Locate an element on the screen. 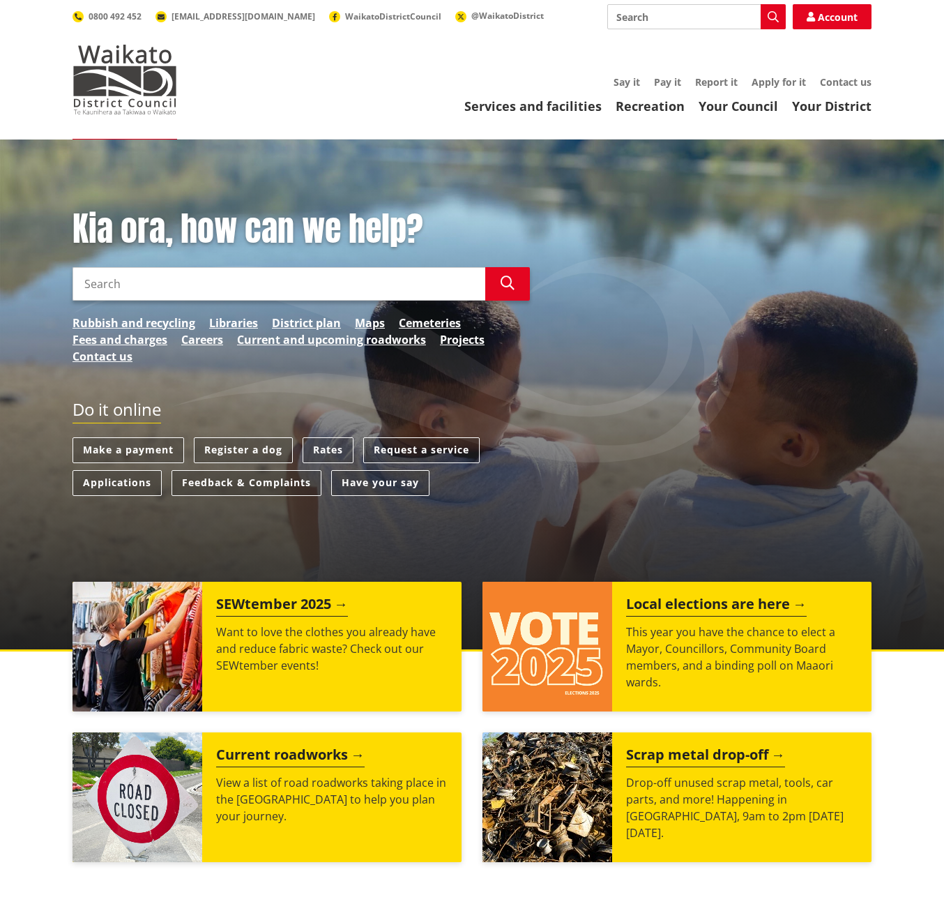 The width and height of the screenshot is (944, 911). a: Make a payment is located at coordinates (128, 450).